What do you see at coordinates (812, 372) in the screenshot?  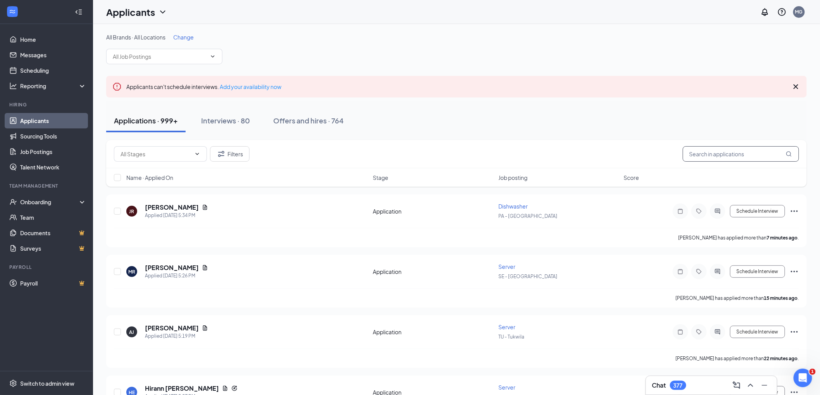 I see `span: 1` at bounding box center [812, 372].